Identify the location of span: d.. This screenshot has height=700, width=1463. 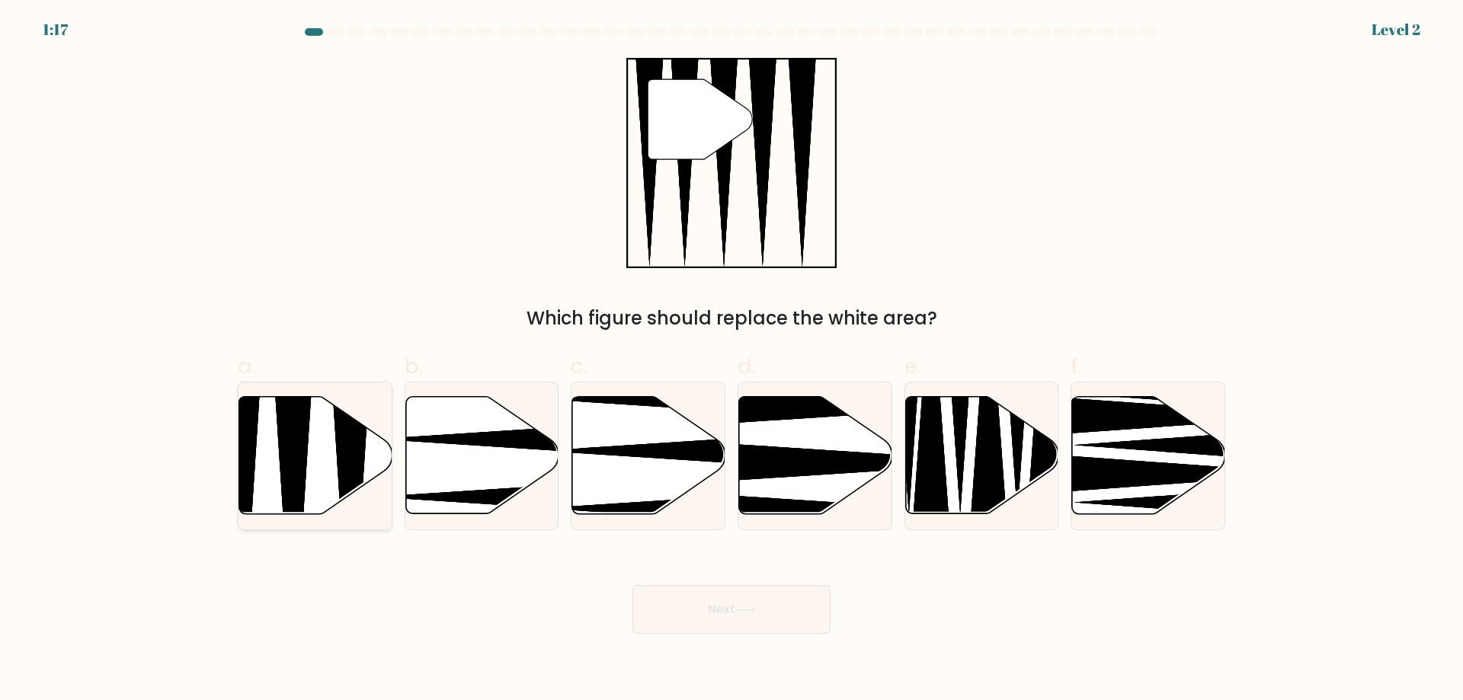
(747, 366).